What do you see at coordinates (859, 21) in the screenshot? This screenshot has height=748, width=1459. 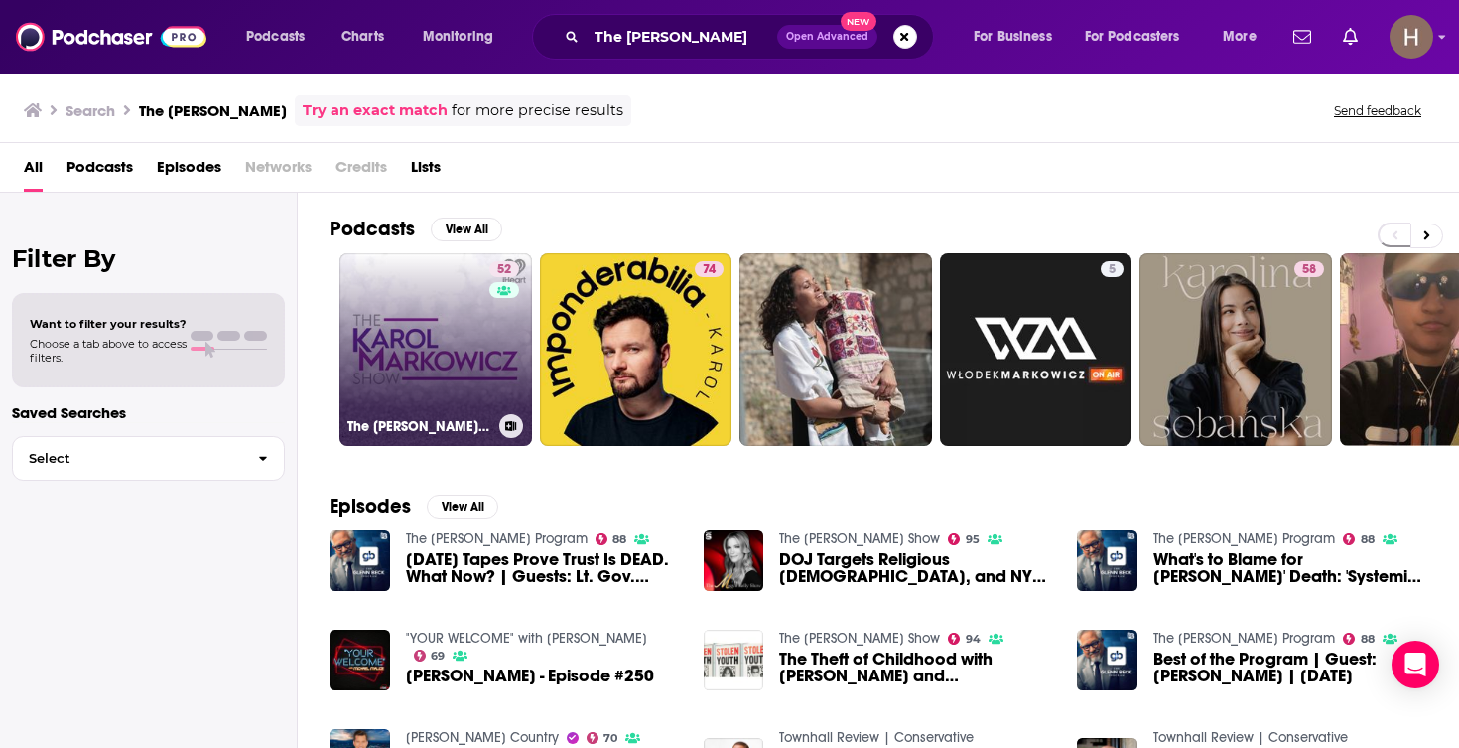 I see `span: New` at bounding box center [859, 21].